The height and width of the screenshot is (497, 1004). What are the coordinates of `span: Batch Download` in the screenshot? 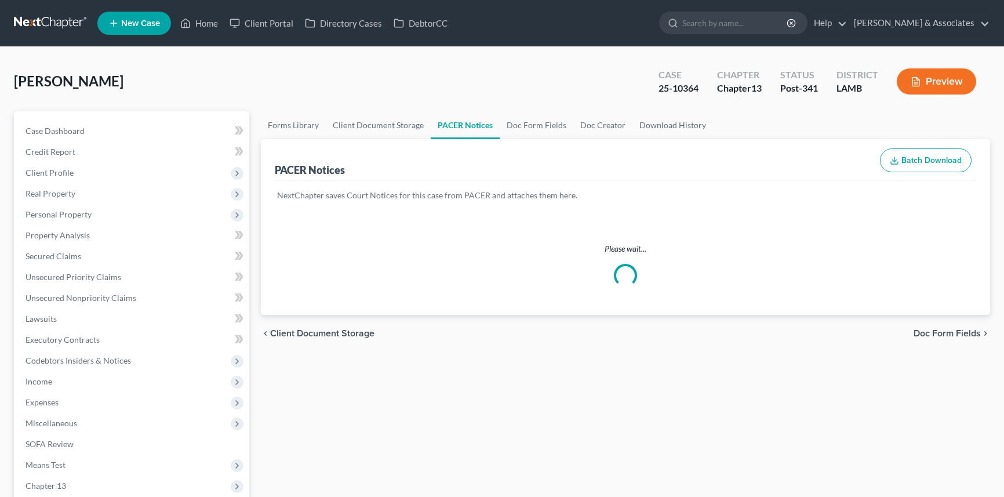 It's located at (931, 160).